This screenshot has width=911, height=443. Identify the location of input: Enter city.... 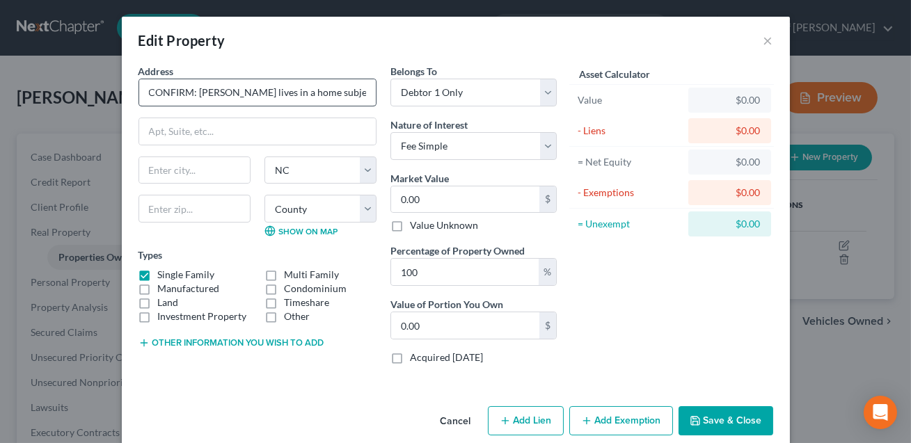
(194, 170).